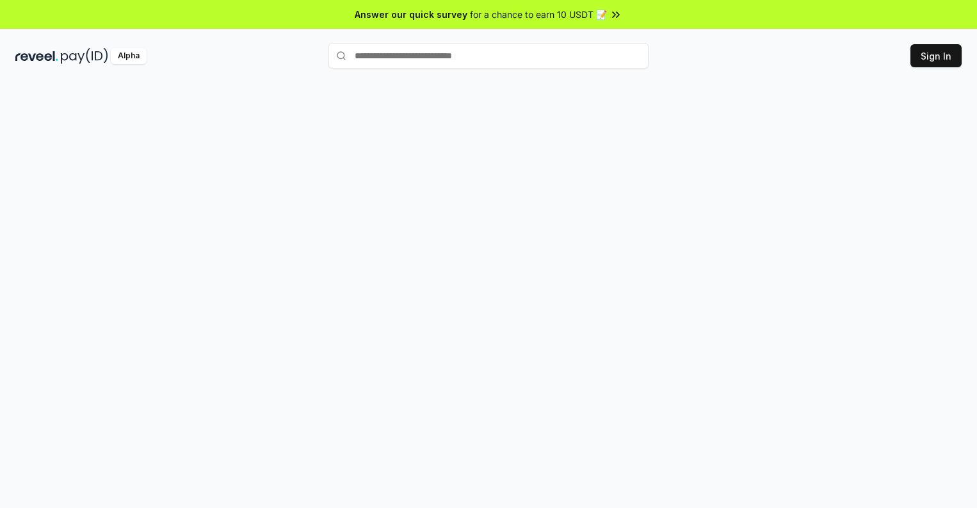 The height and width of the screenshot is (508, 977). I want to click on img: pay_id, so click(85, 56).